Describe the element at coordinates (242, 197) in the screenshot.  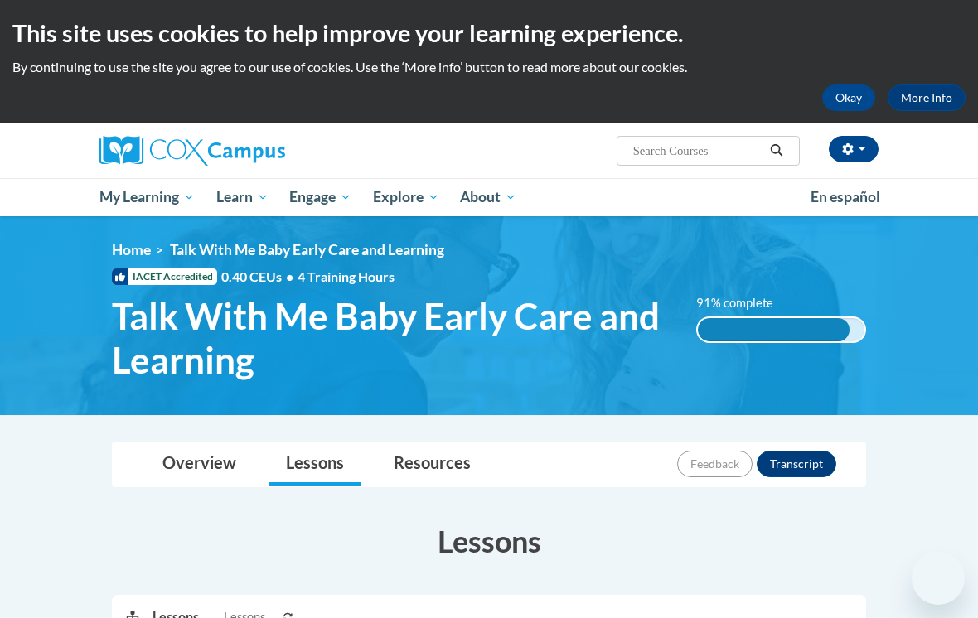
I see `span: Learn` at that location.